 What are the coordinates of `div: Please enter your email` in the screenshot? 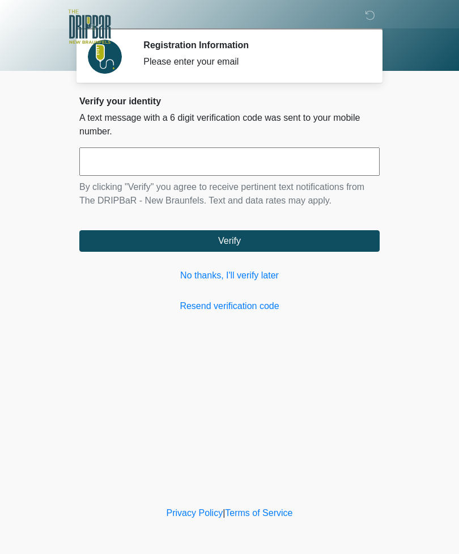 It's located at (253, 62).